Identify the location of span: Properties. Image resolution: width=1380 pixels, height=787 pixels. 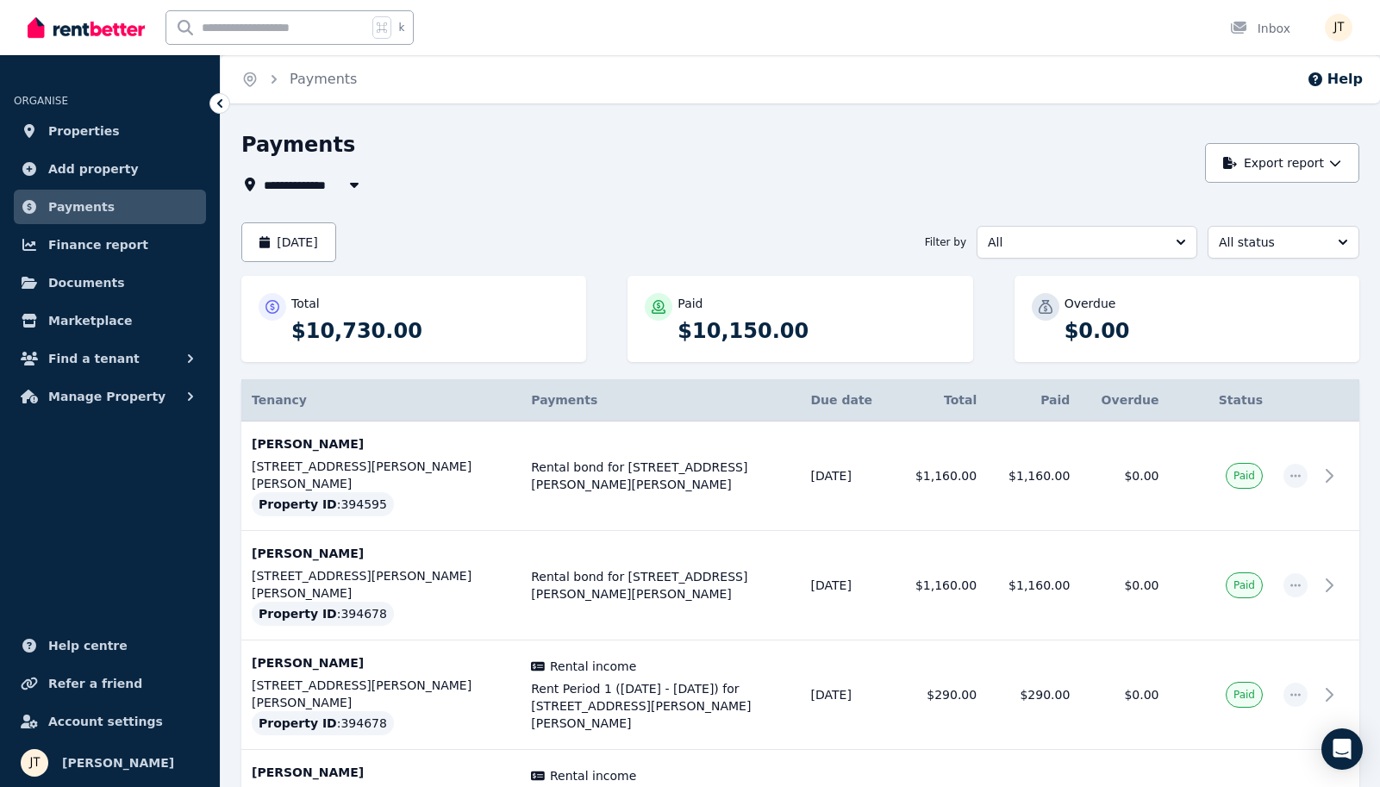
(84, 131).